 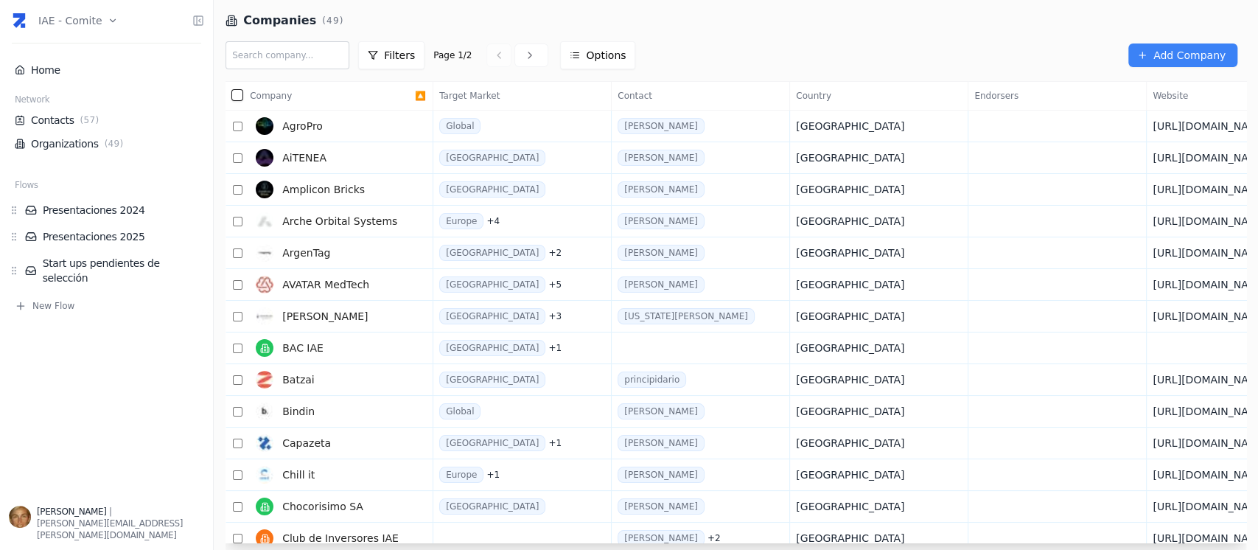 I want to click on span: Club de Inversores IAE, so click(x=341, y=538).